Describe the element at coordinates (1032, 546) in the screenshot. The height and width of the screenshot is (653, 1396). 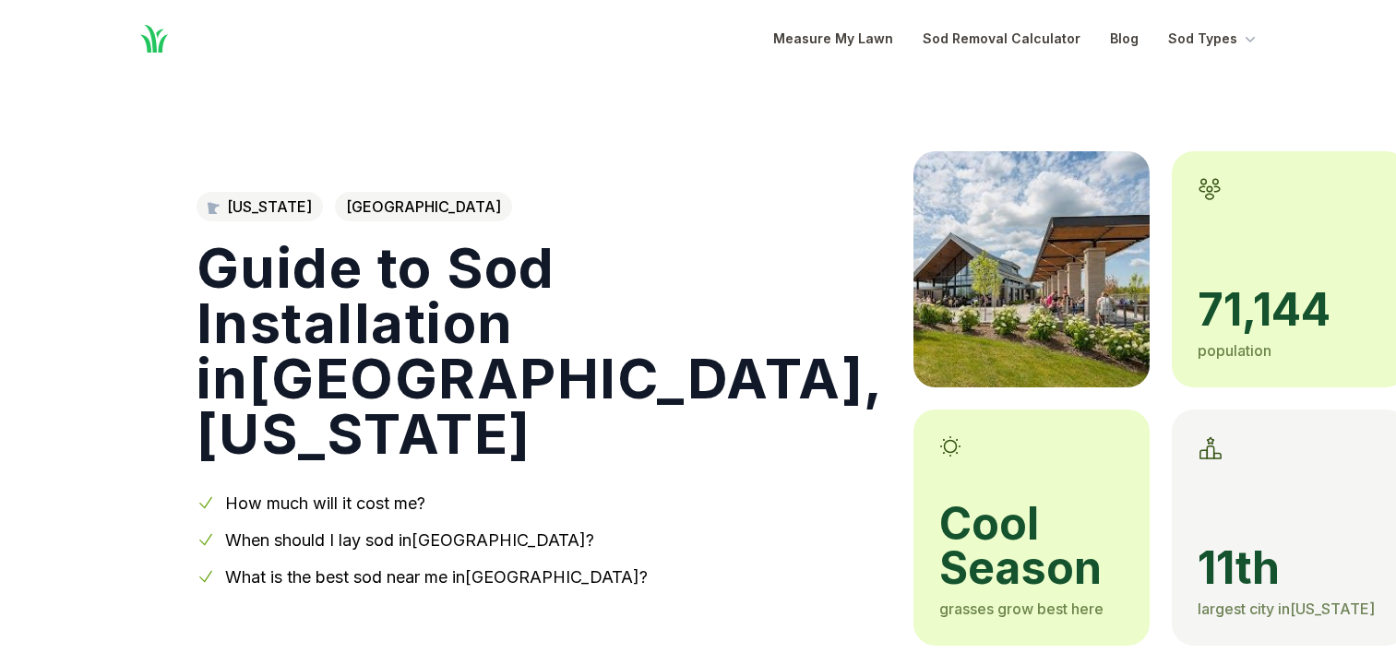
I see `span: cool season` at that location.